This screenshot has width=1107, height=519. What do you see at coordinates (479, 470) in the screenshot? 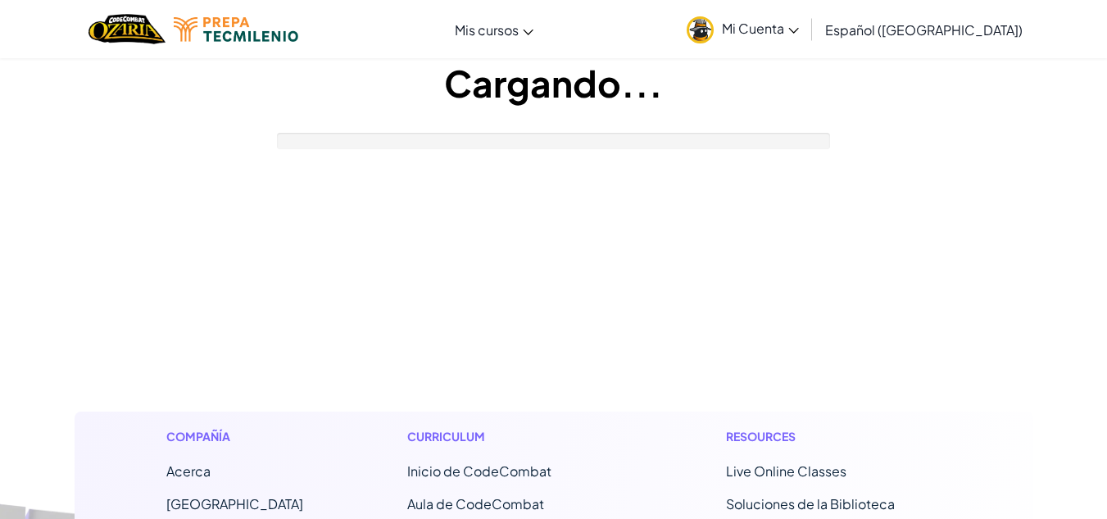
I see `span: Inicio de CodeCombat` at bounding box center [479, 470].